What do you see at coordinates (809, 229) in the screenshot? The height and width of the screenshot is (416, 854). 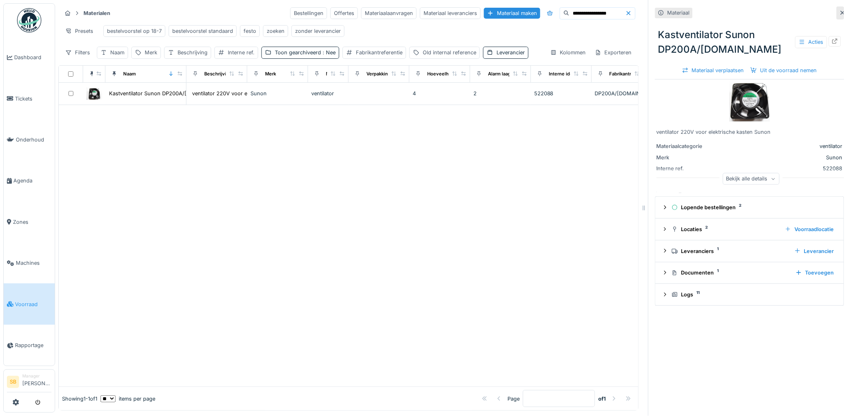 I see `div: Voorraadlocatie` at bounding box center [809, 229].